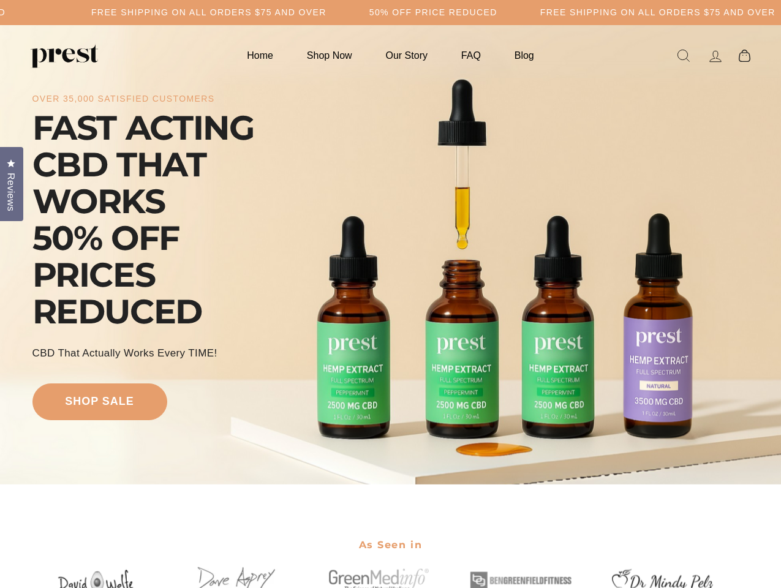 Image resolution: width=781 pixels, height=588 pixels. I want to click on div: CBD That Actually Works every TIME!, so click(125, 353).